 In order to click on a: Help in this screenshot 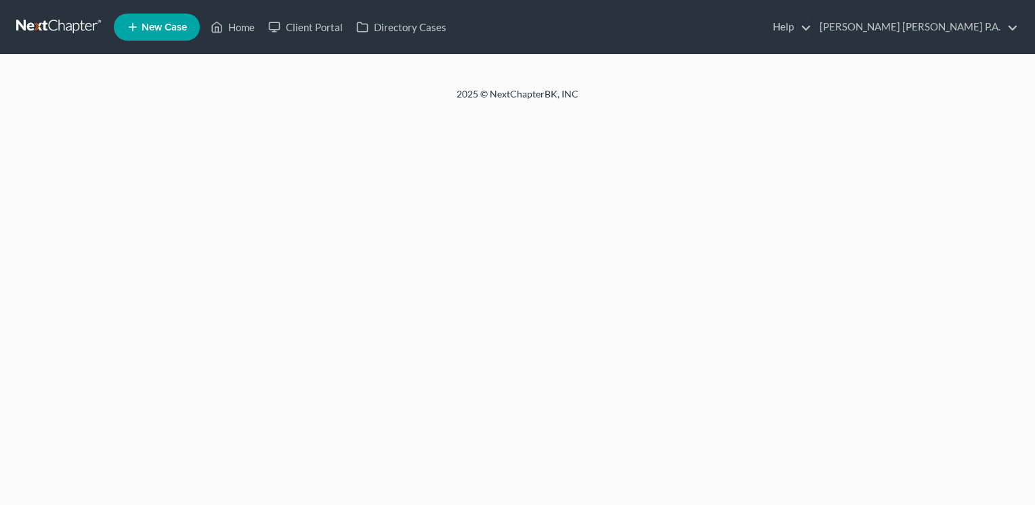, I will do `click(788, 27)`.